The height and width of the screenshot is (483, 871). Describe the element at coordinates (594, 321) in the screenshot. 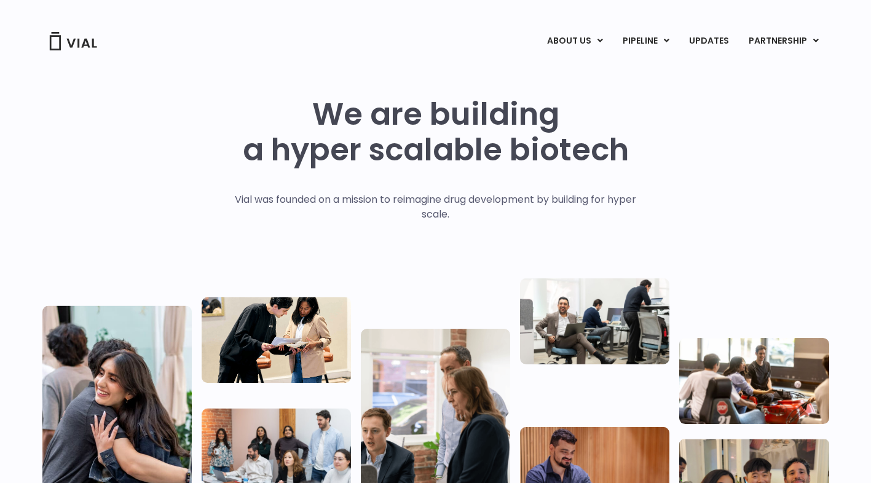

I see `img: Three people working in an office` at that location.